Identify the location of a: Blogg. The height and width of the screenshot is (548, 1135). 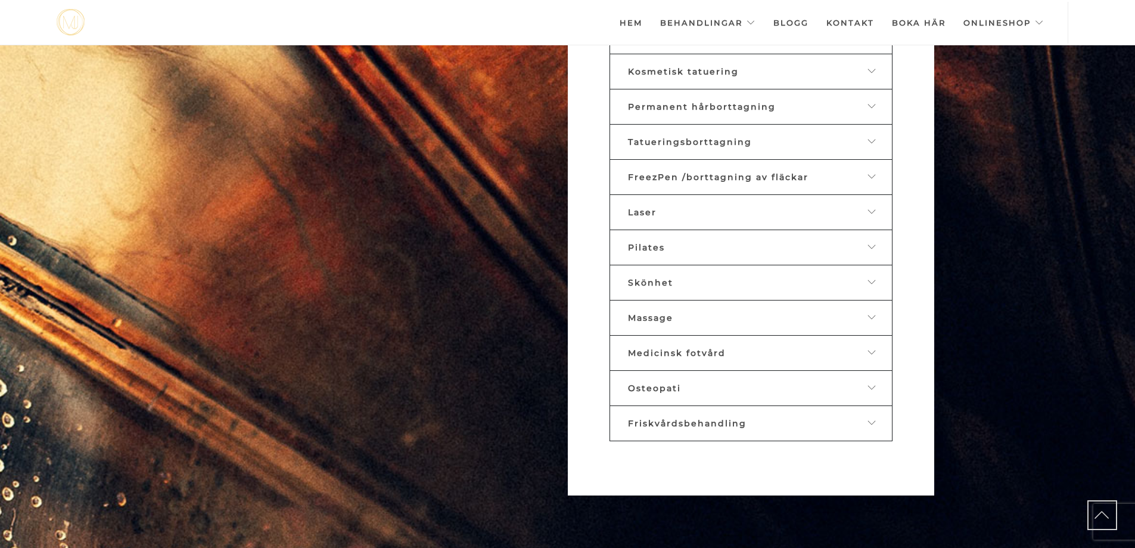
(791, 23).